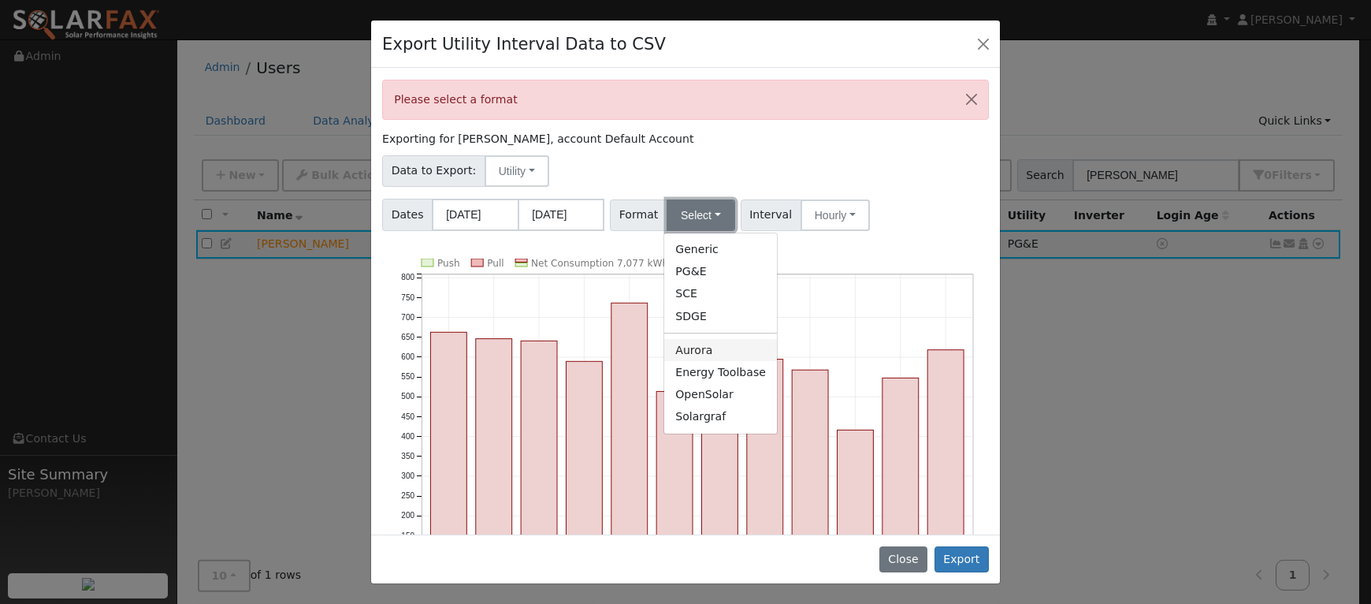  Describe the element at coordinates (408, 456) in the screenshot. I see `text: 350` at that location.